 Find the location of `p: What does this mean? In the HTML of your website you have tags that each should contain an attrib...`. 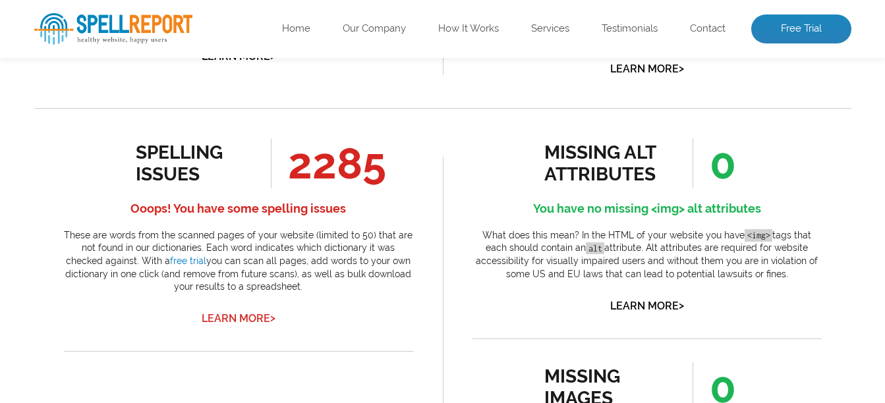

p: What does this mean? In the HTML of your website you have tags that each should contain an attrib... is located at coordinates (647, 255).